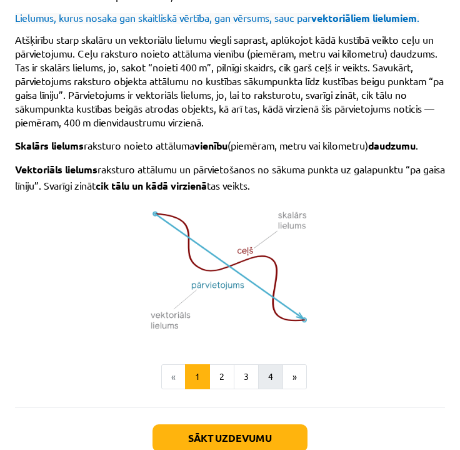 The image size is (460, 450). What do you see at coordinates (230, 177) in the screenshot?
I see `span: raksturo attālumu un pārvietošanos no sākuma punkta uz galapunktu “pa gaisa līniju”. Svarīgi zināt` at bounding box center [230, 177].